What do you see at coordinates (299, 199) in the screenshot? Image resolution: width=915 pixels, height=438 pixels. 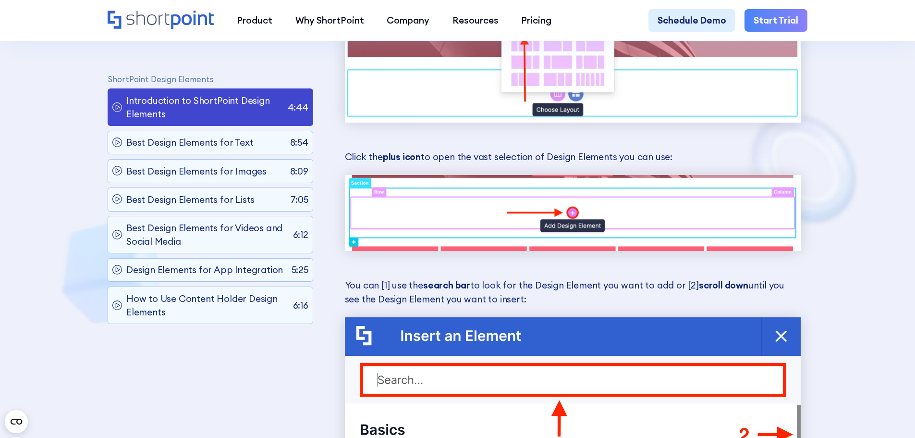 I see `p: 7:05` at bounding box center [299, 199].